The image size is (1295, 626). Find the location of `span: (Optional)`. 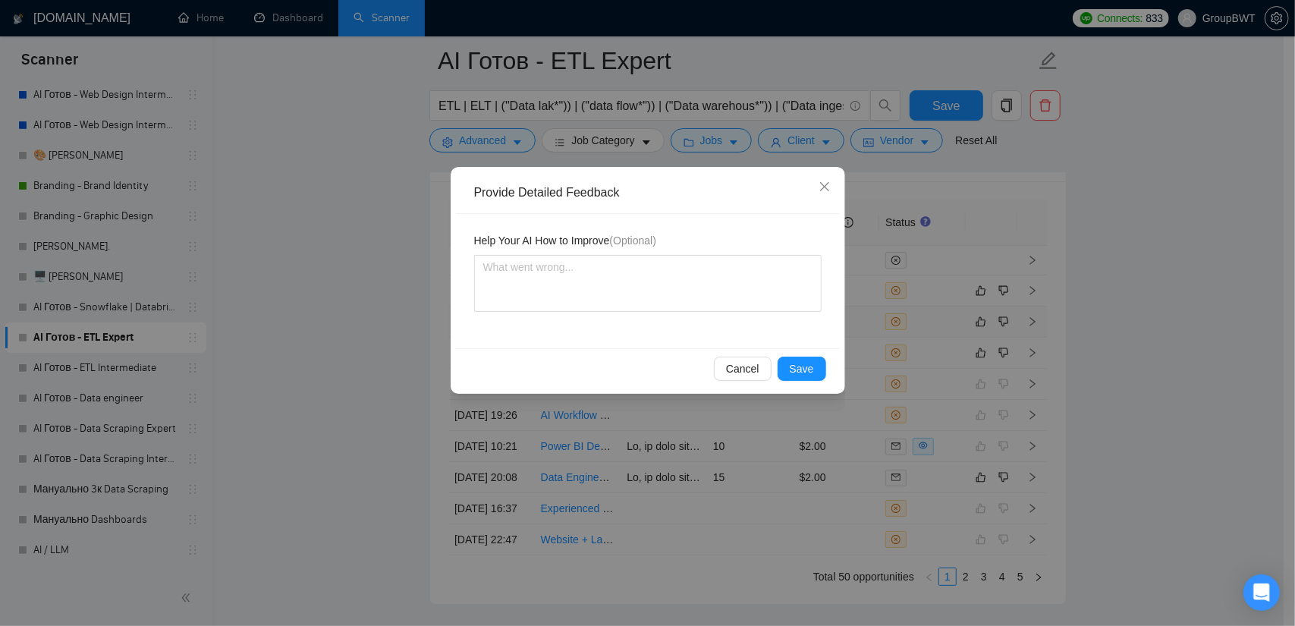

span: (Optional) is located at coordinates (633, 241).